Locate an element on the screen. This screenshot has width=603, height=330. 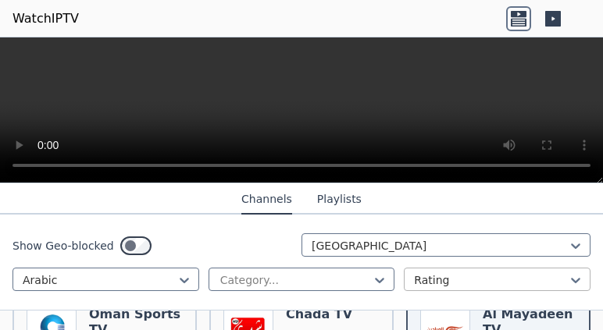
button: Channels is located at coordinates (266, 200).